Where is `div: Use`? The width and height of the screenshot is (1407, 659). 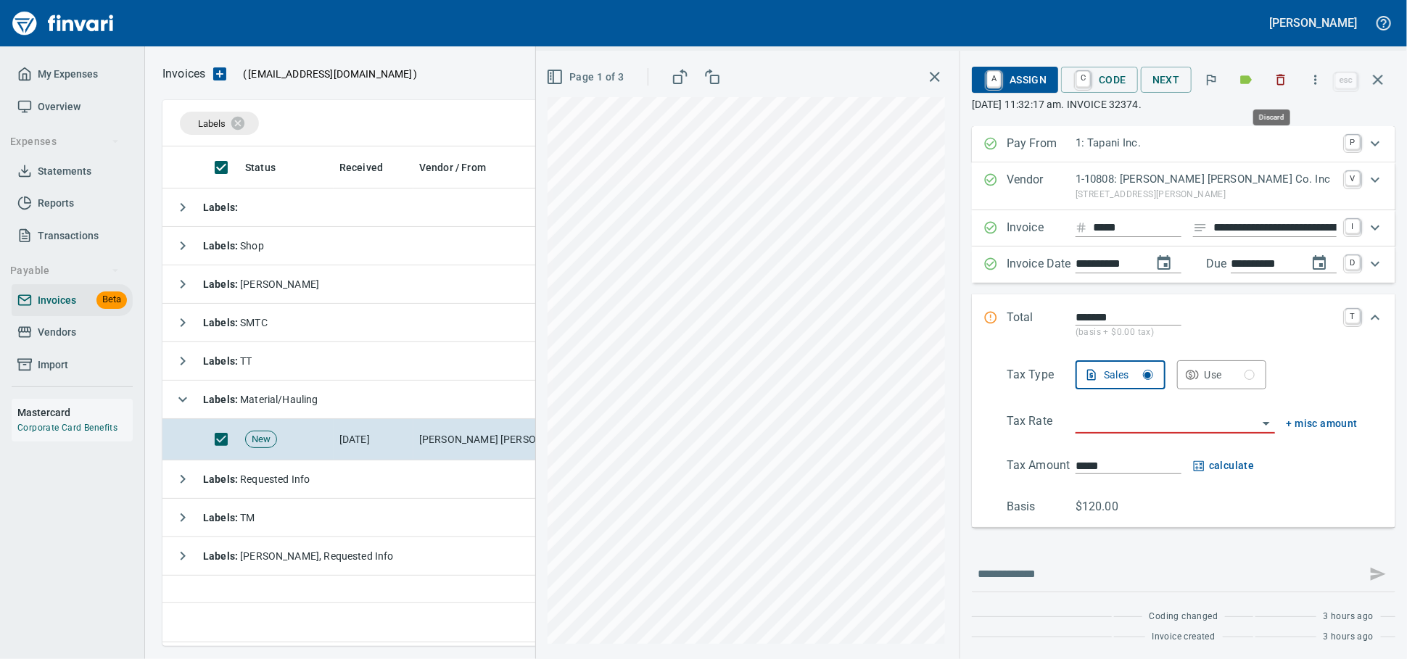 div: Use is located at coordinates (1230, 375).